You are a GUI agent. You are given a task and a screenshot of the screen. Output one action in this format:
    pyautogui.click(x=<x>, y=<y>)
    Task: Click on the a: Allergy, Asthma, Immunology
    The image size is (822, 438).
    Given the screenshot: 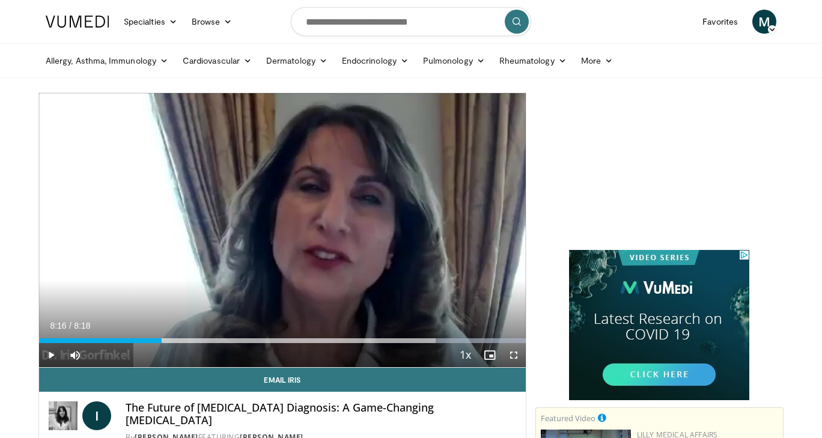 What is the action you would take?
    pyautogui.click(x=107, y=61)
    